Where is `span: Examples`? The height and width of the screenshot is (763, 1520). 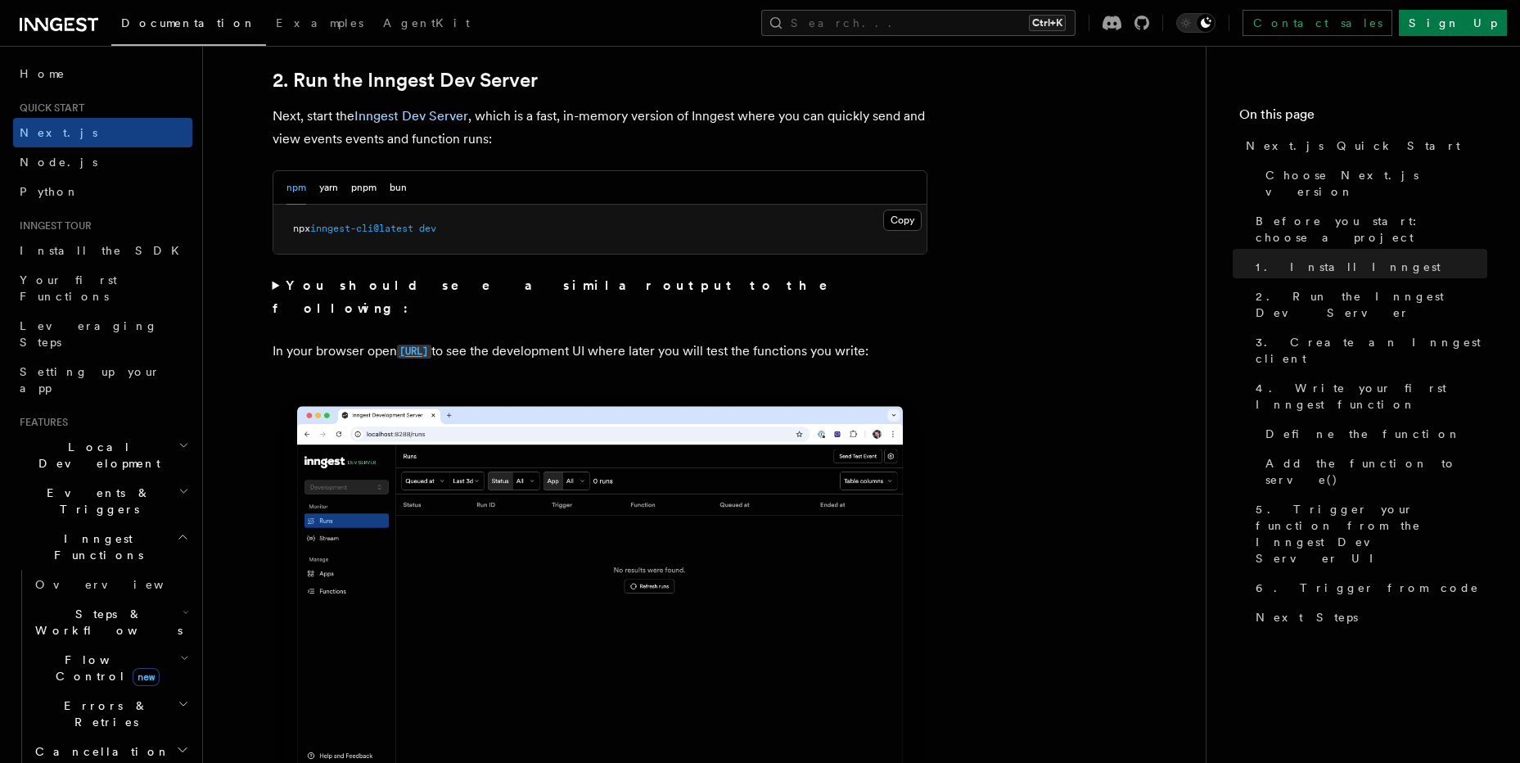
span: Examples is located at coordinates (319, 23).